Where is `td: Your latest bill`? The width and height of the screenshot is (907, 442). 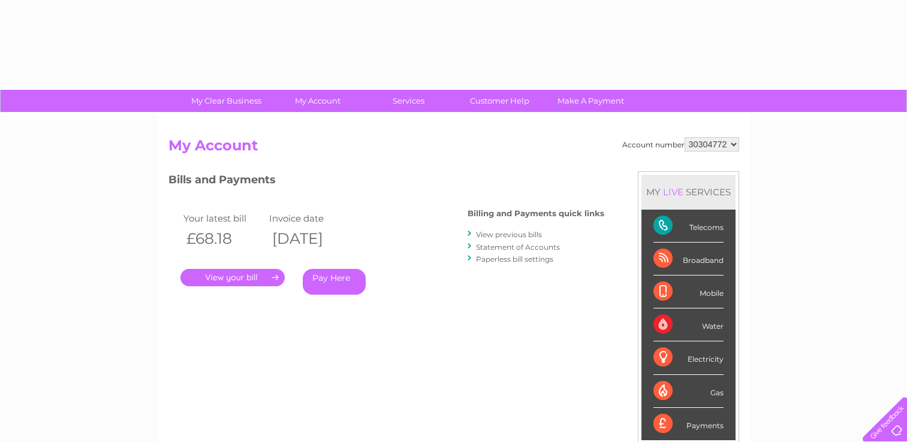 td: Your latest bill is located at coordinates (224, 218).